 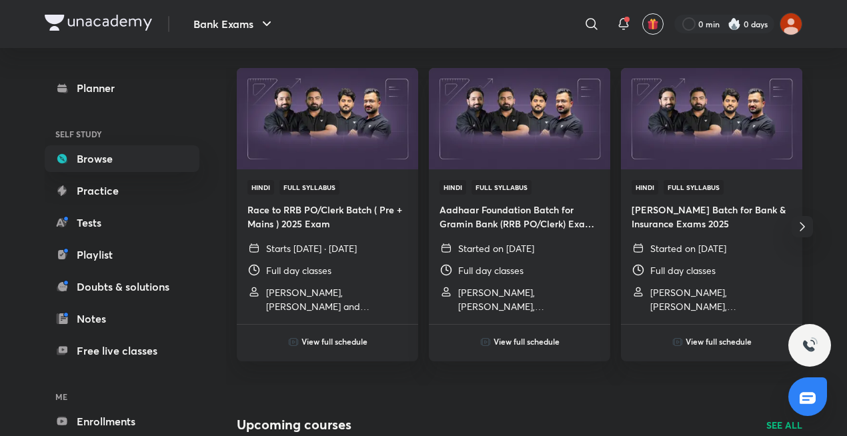 I want to click on img: streak, so click(x=734, y=24).